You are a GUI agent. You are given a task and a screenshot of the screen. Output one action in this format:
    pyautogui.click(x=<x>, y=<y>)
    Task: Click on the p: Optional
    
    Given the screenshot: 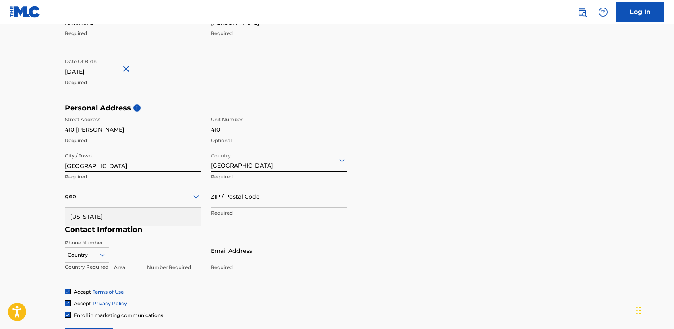 What is the action you would take?
    pyautogui.click(x=279, y=141)
    